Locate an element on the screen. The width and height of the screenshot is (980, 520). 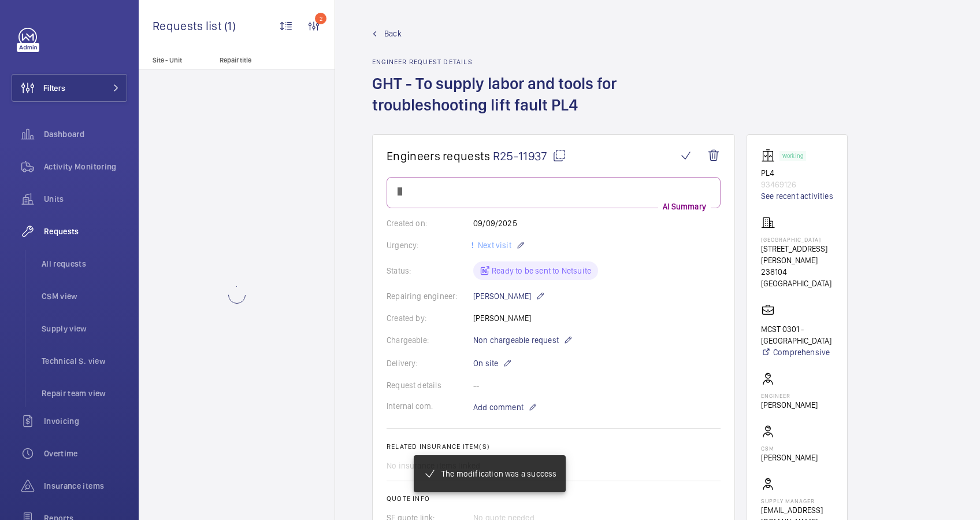
span: All requests is located at coordinates (84, 264).